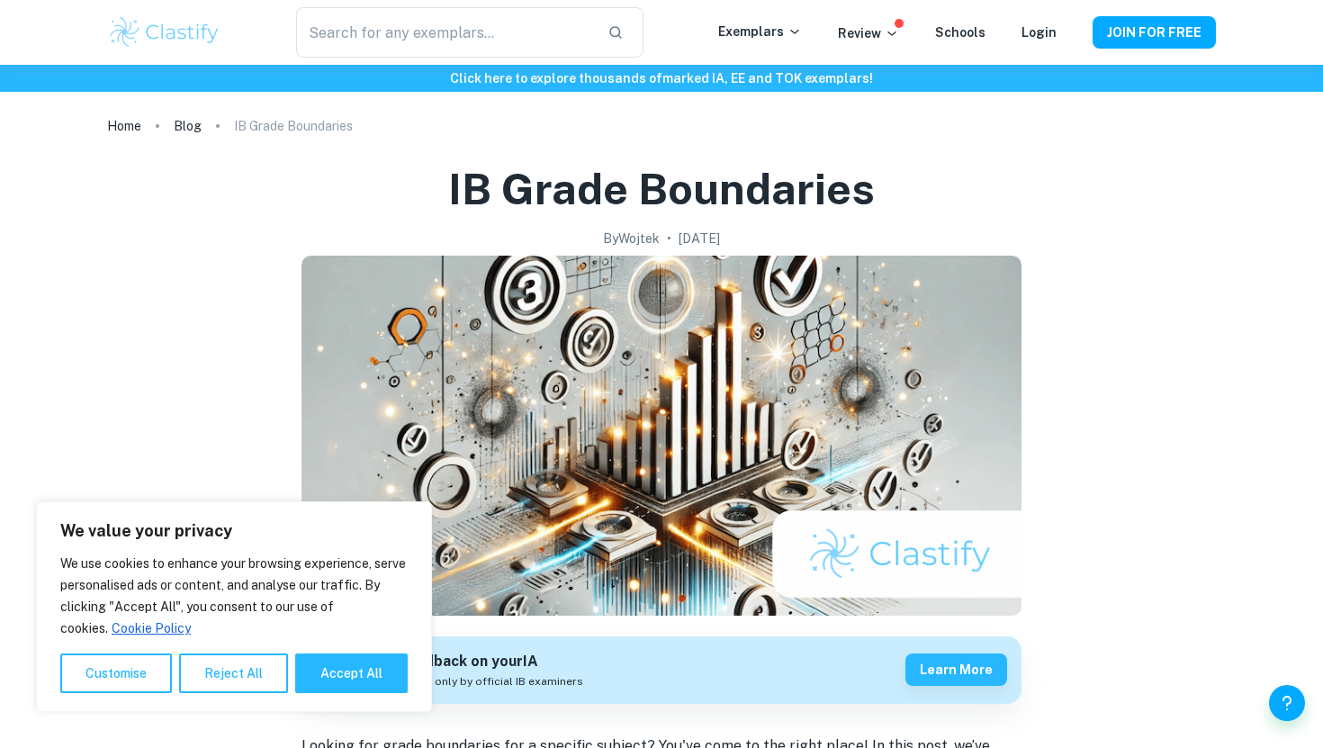 The width and height of the screenshot is (1323, 748). Describe the element at coordinates (124, 126) in the screenshot. I see `a: Home` at that location.